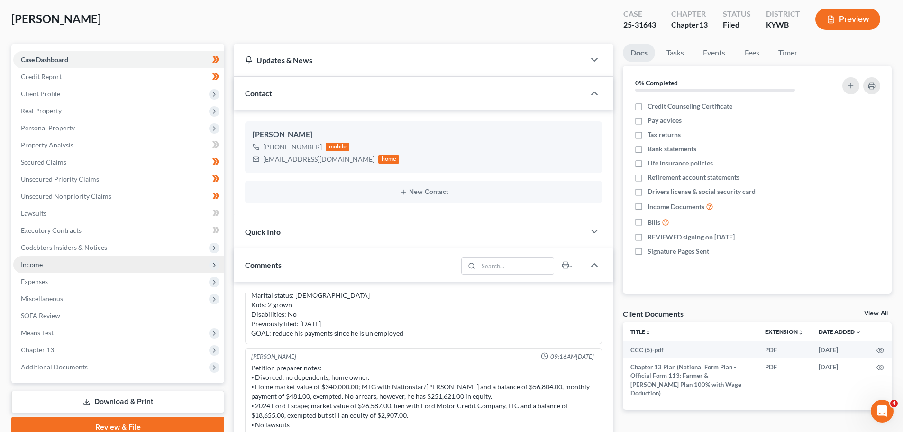  What do you see at coordinates (894, 403) in the screenshot?
I see `span: 4` at bounding box center [894, 403].